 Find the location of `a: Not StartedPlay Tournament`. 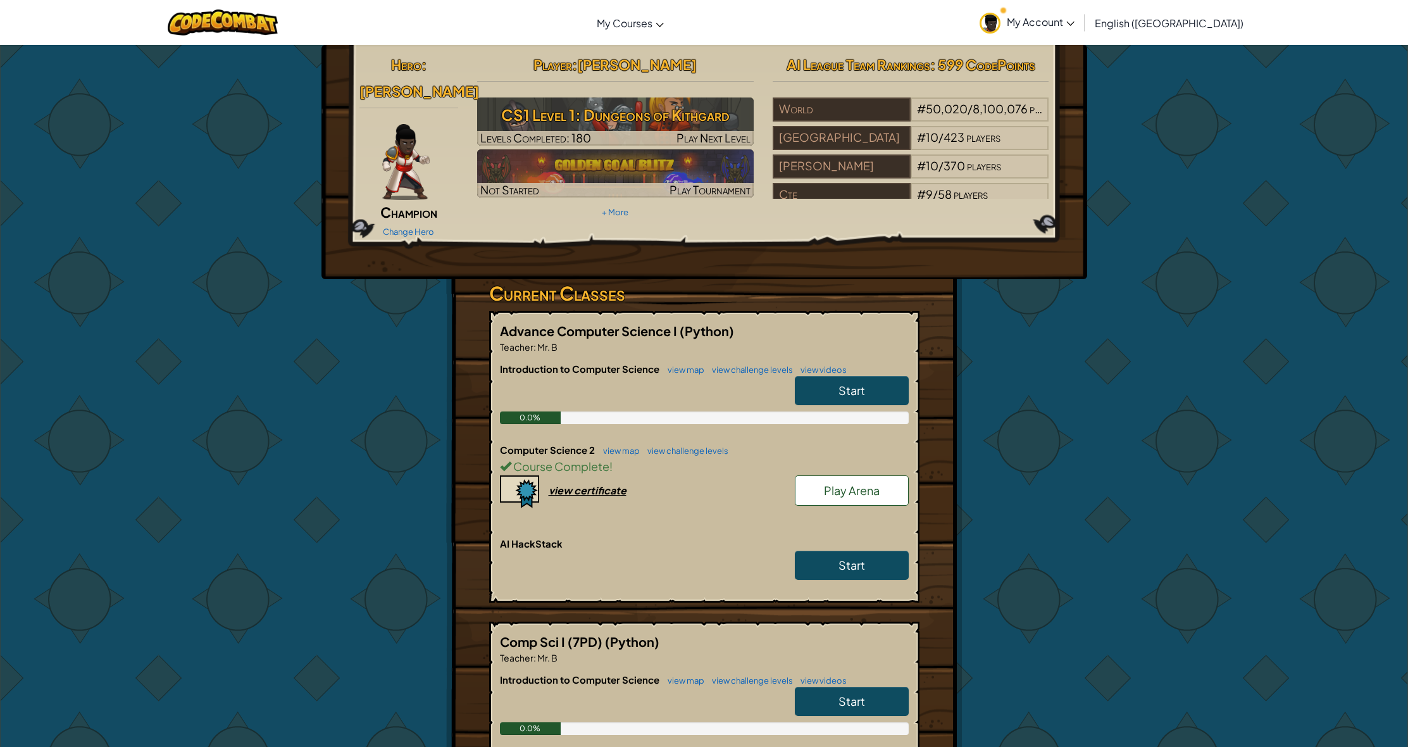

a: Not StartedPlay Tournament is located at coordinates (615, 173).